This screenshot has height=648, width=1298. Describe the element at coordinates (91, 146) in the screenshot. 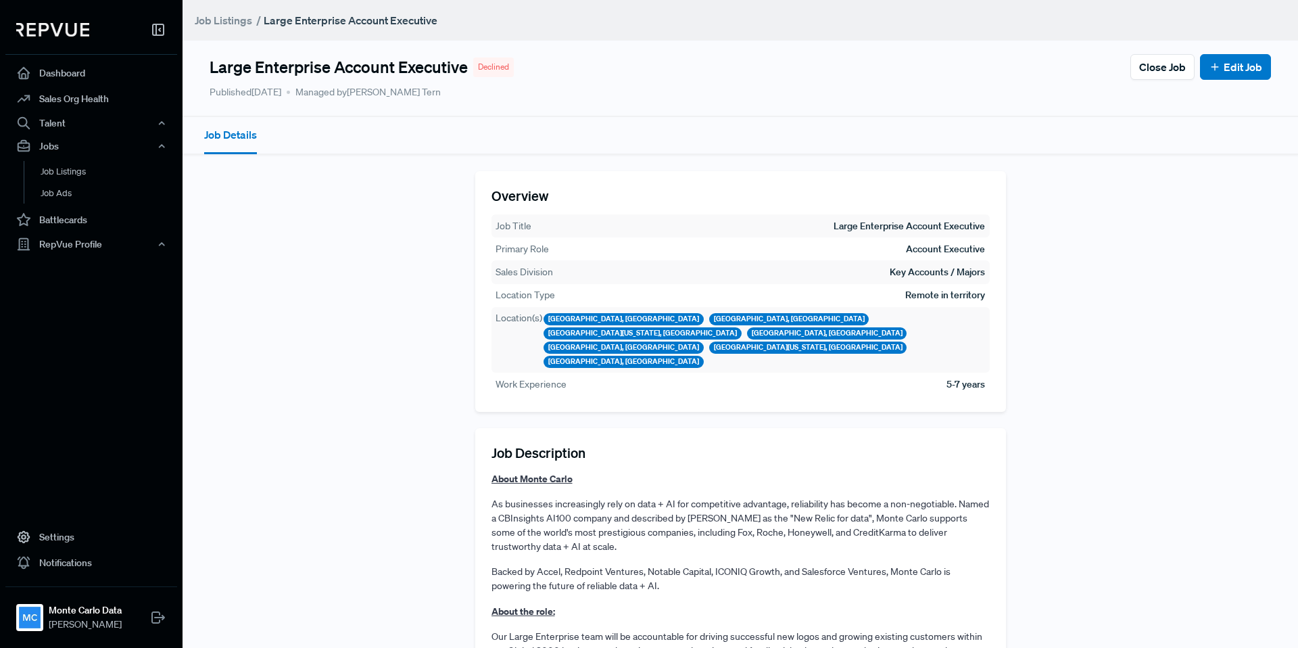

I see `div: Jobs` at that location.